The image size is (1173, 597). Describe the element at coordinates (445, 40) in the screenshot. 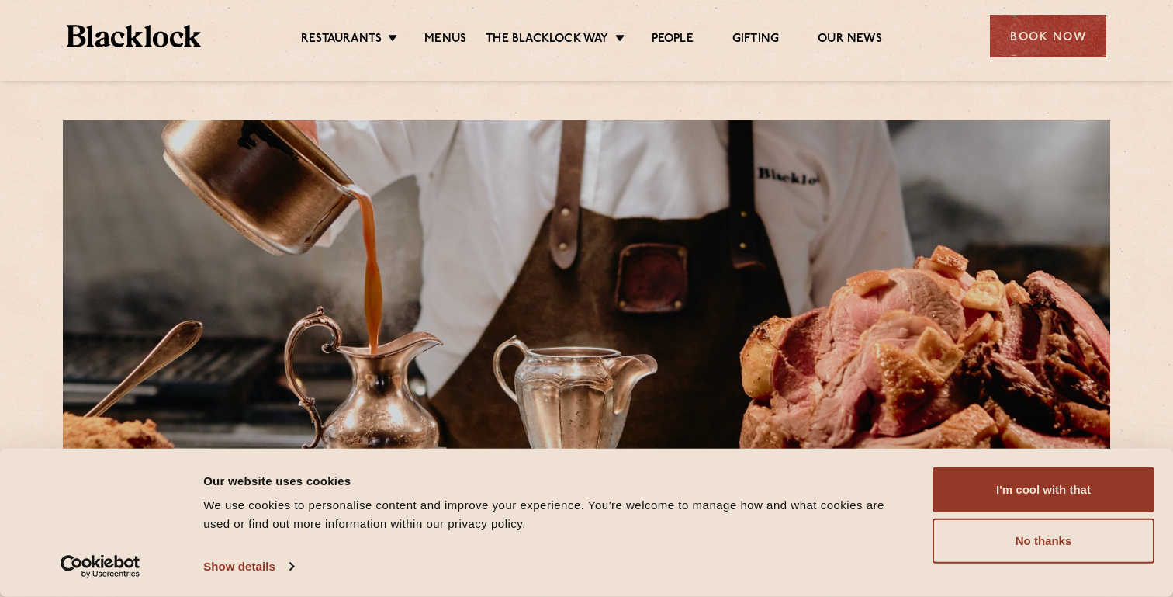

I see `a: Menus` at that location.